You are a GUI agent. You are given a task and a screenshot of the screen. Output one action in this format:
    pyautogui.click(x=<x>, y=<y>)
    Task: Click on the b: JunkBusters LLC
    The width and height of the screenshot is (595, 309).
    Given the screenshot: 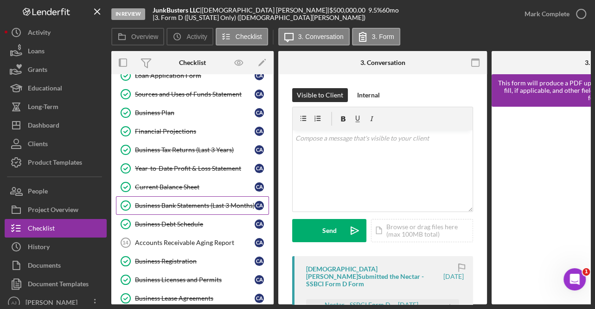 What is the action you would take?
    pyautogui.click(x=176, y=10)
    